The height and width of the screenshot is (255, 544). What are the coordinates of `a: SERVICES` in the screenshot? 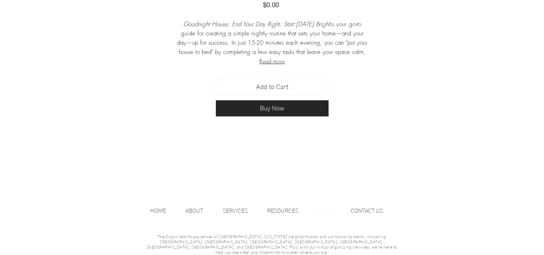 It's located at (241, 211).